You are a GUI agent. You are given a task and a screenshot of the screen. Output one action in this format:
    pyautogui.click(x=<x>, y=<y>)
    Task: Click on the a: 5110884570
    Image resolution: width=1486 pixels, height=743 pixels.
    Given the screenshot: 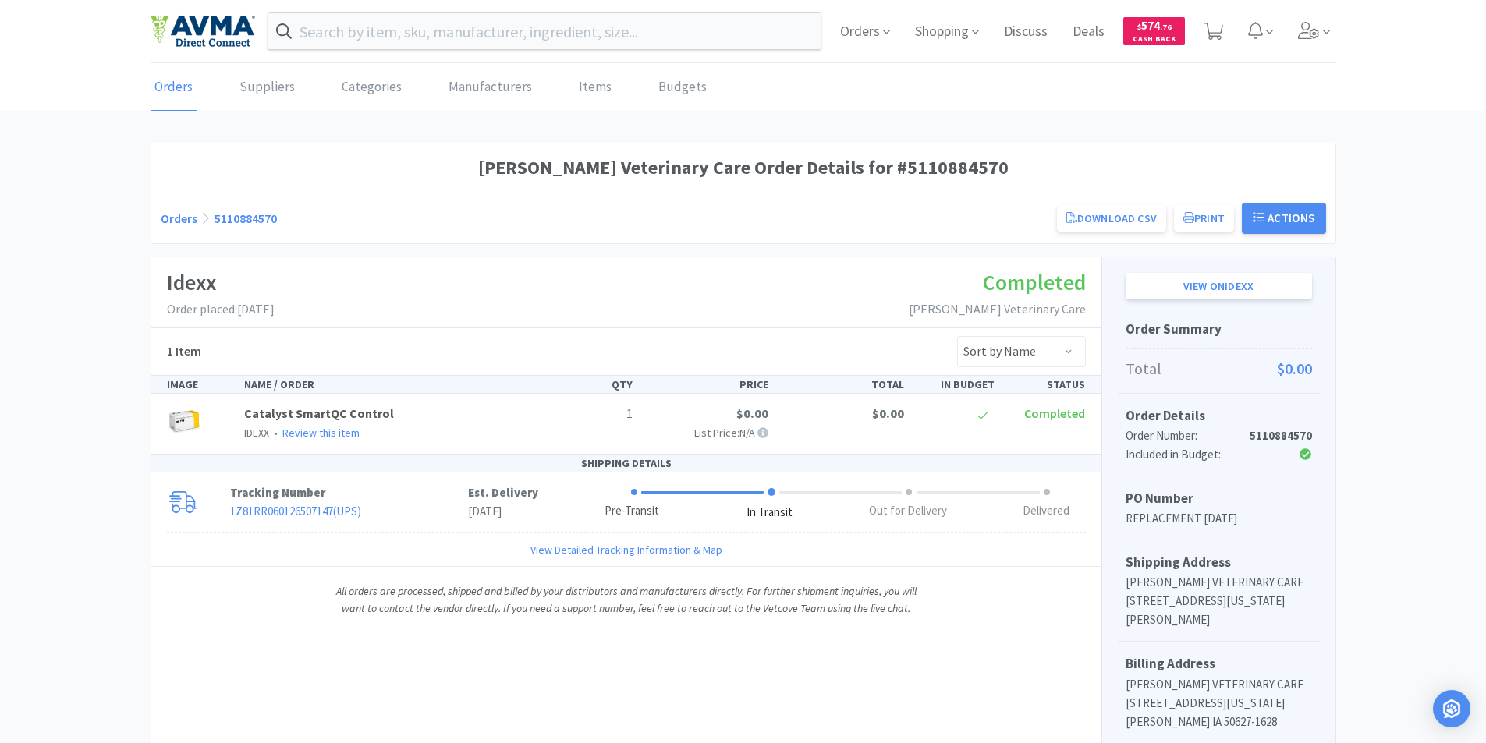 What is the action you would take?
    pyautogui.click(x=246, y=218)
    